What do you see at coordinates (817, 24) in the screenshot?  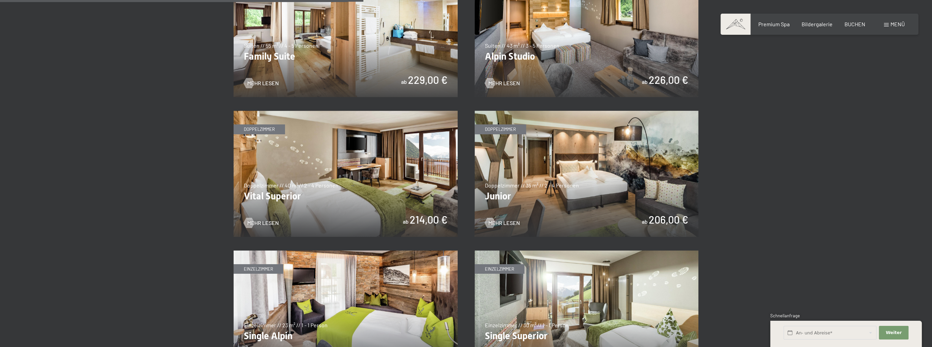 I see `span: Bildergalerie` at bounding box center [817, 24].